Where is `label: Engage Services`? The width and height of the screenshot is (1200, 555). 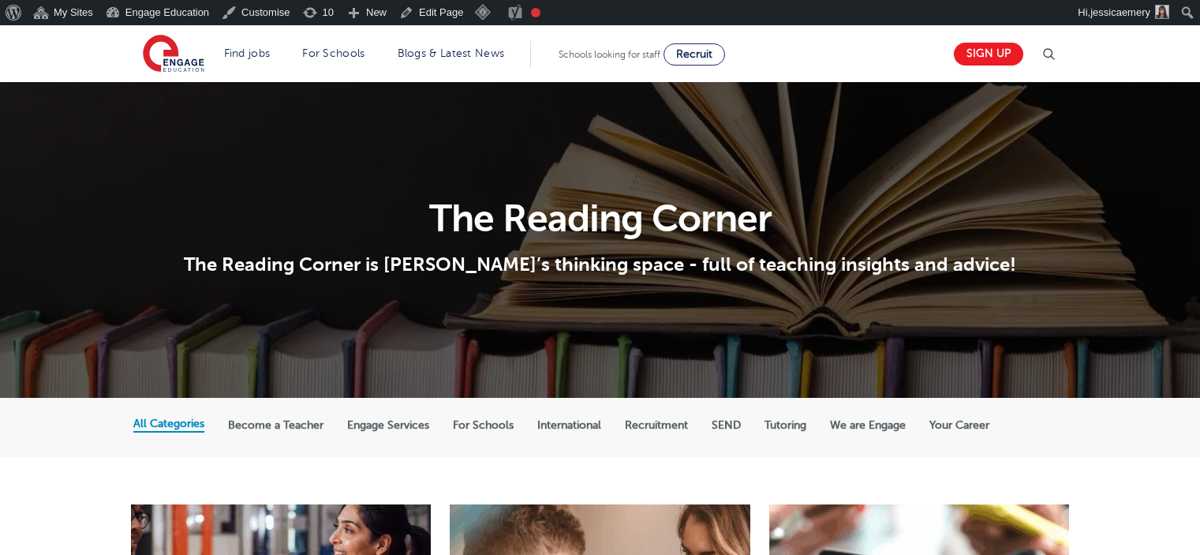
label: Engage Services is located at coordinates (388, 425).